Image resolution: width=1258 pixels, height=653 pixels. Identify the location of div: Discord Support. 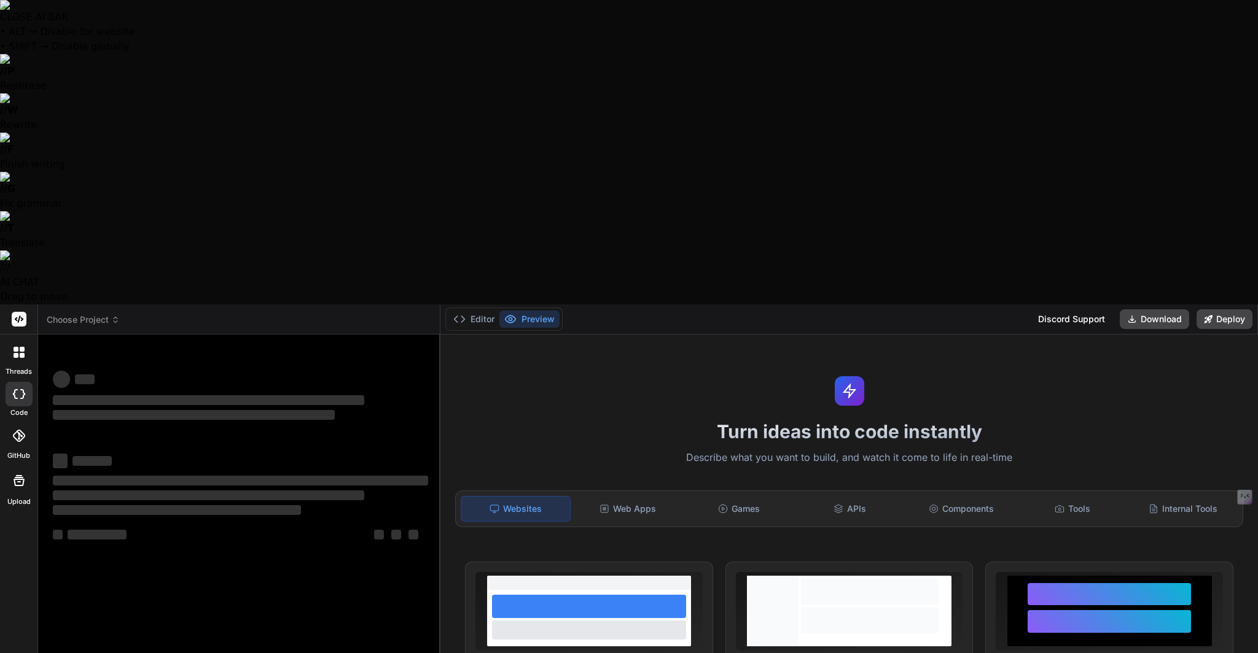
(1071, 319).